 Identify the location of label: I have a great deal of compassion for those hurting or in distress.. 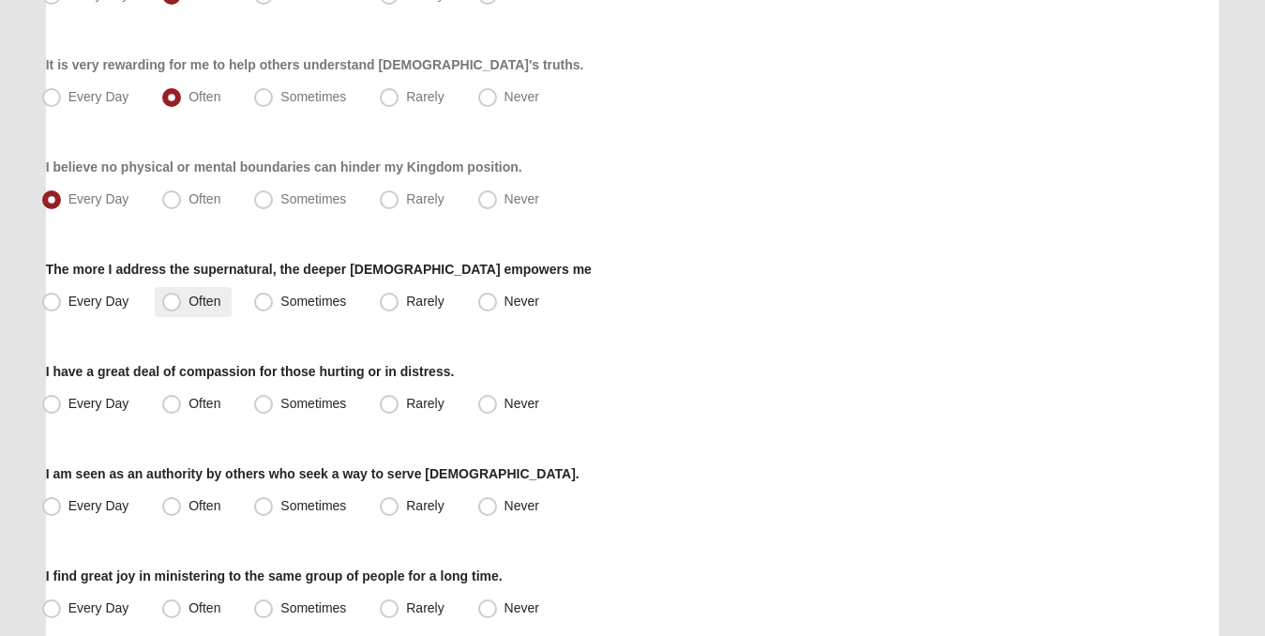
(250, 371).